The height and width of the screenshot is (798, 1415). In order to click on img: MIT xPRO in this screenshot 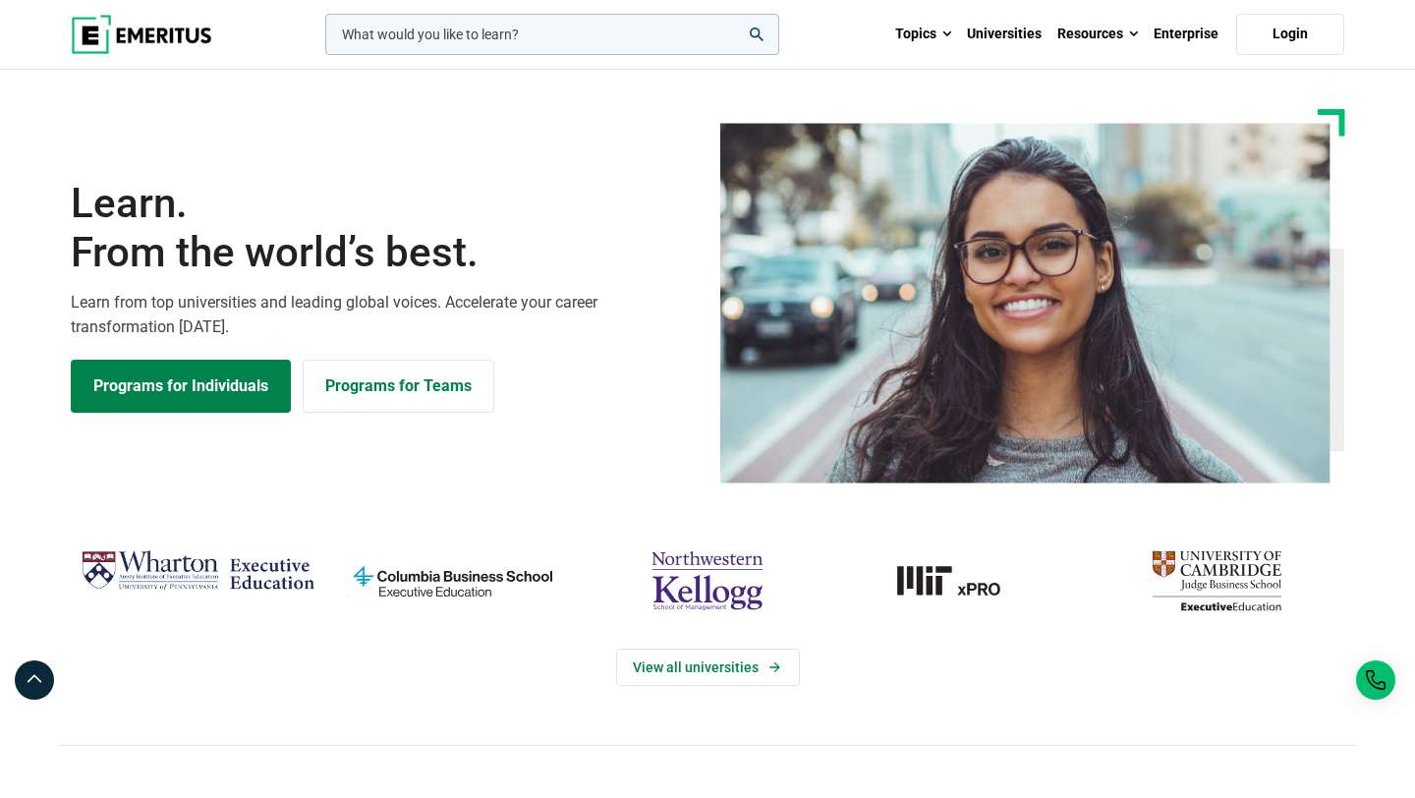, I will do `click(962, 581)`.